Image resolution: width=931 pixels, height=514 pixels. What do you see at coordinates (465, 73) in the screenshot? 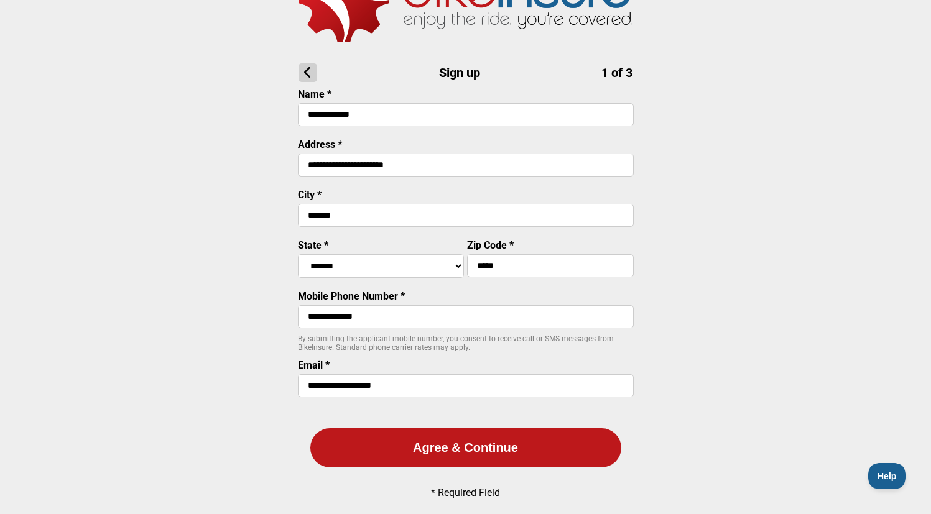
I see `h1: Sign up` at bounding box center [465, 73].